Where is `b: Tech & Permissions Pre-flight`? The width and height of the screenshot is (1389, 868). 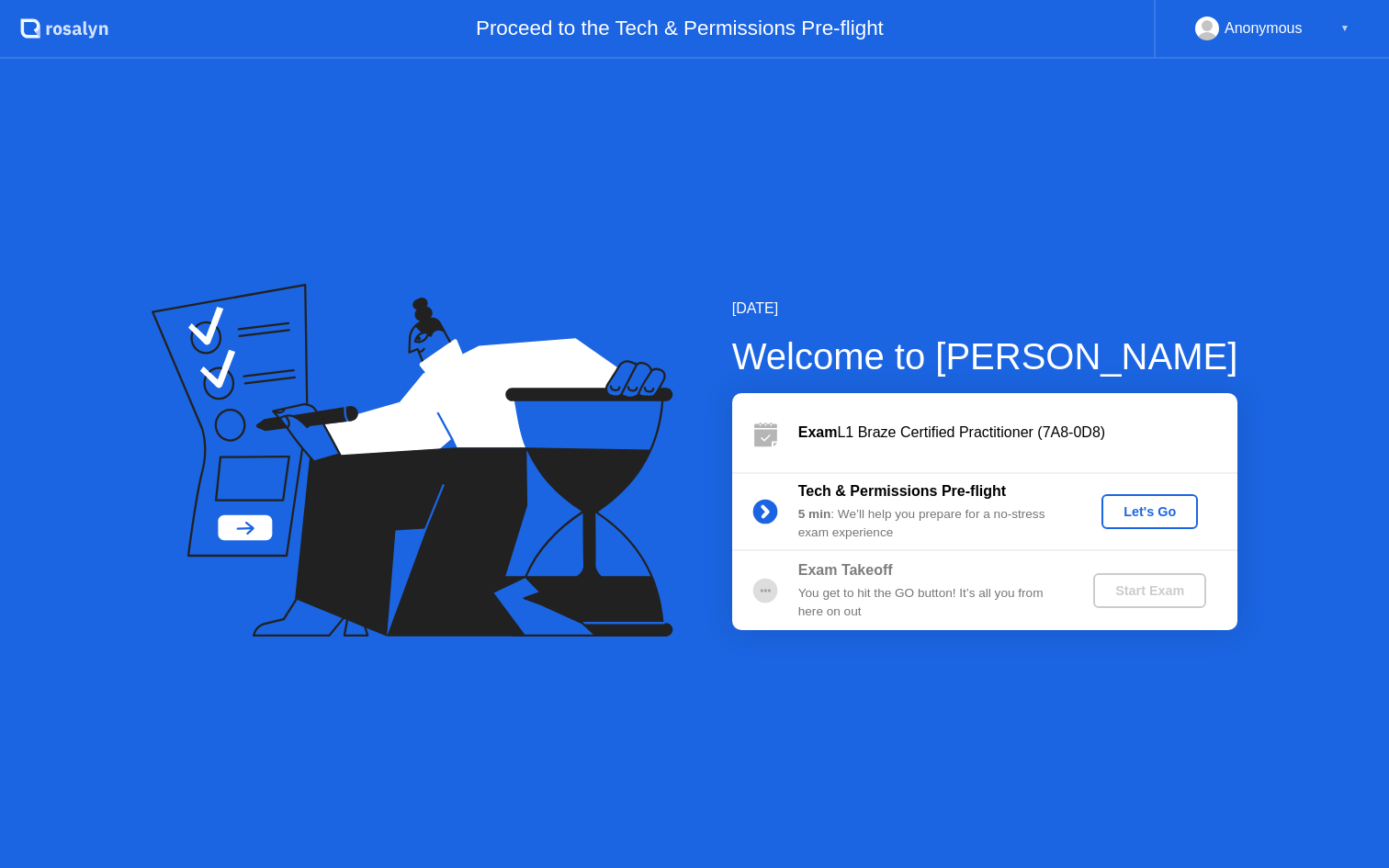 b: Tech & Permissions Pre-flight is located at coordinates (902, 490).